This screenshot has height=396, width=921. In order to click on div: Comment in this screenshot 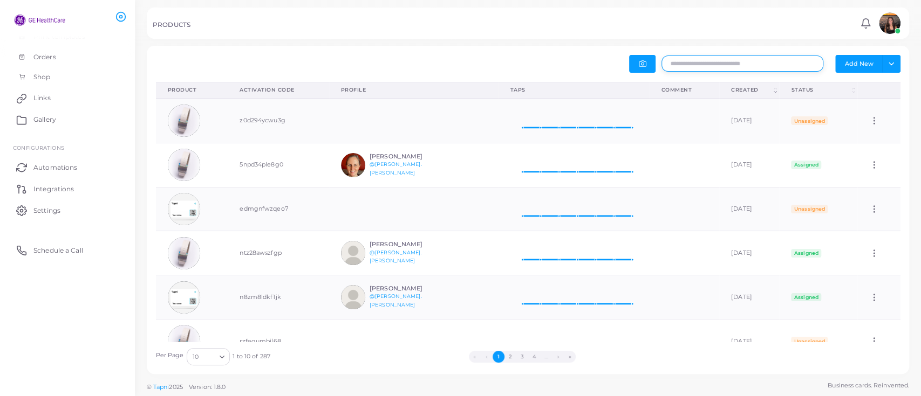, I will do `click(684, 90)`.